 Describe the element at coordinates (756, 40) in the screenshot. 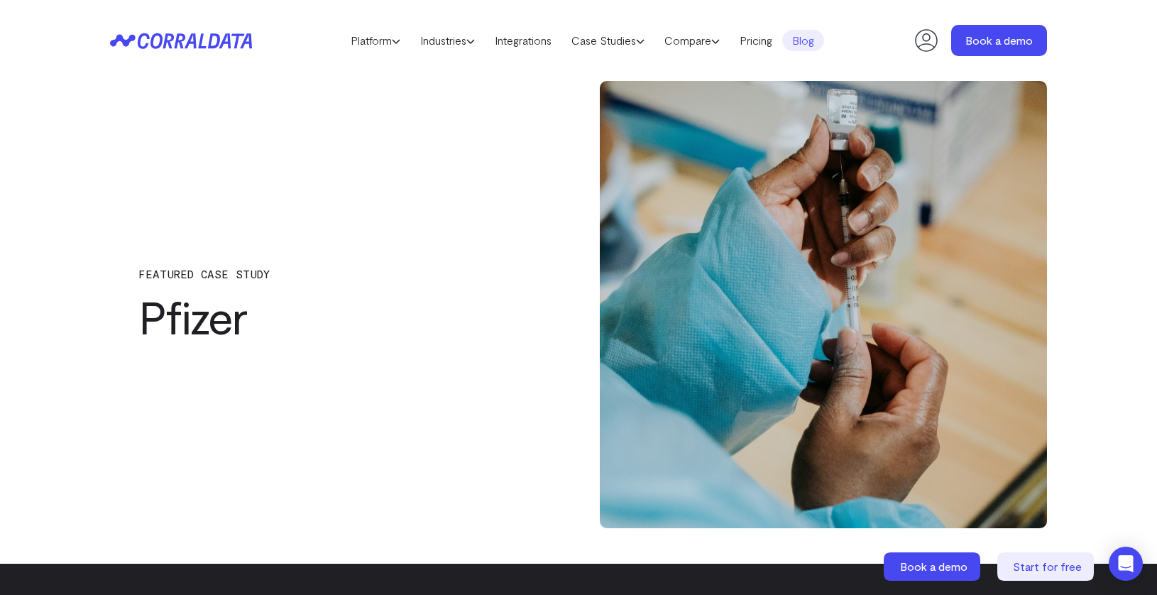

I see `a: Pricing` at that location.